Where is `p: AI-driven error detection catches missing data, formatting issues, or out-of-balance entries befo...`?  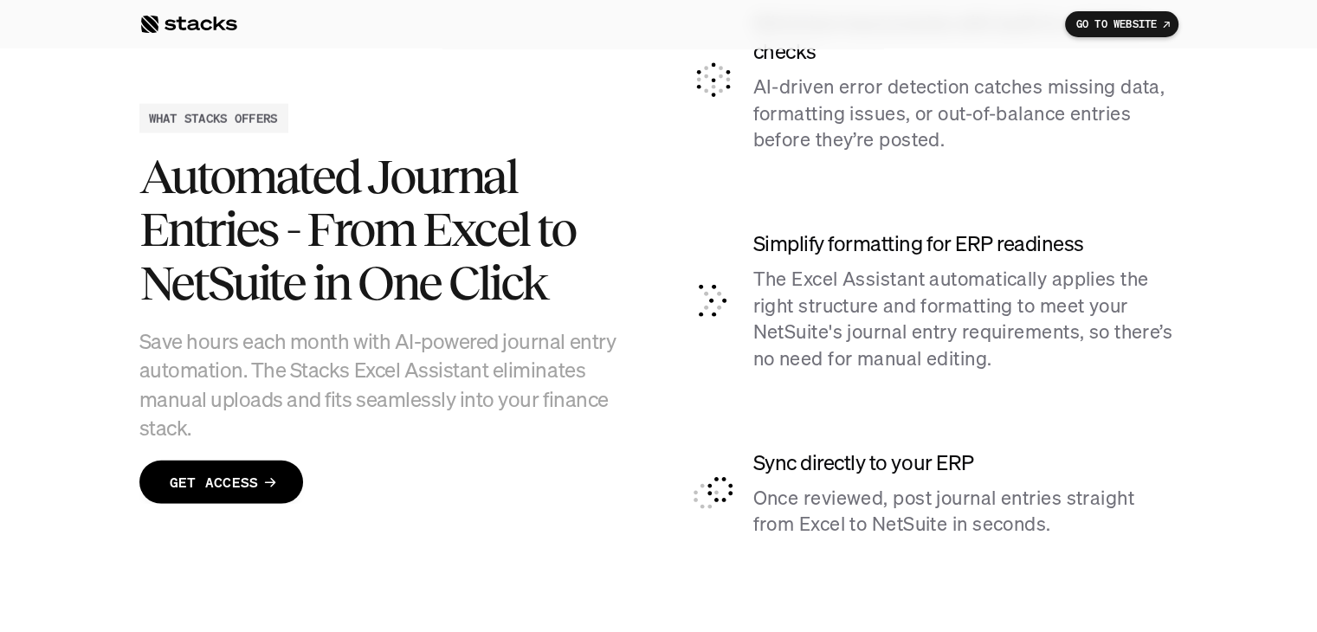 p: AI-driven error detection catches missing data, formatting issues, or out-of-balance entries befo... is located at coordinates (966, 113).